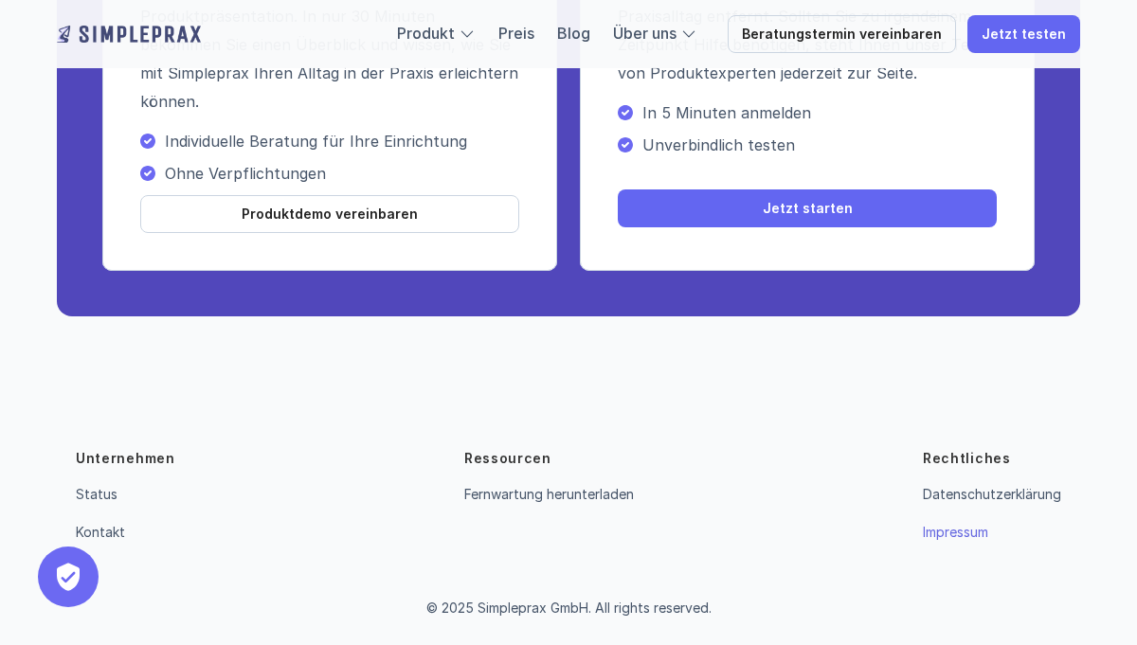 Image resolution: width=1137 pixels, height=645 pixels. Describe the element at coordinates (549, 494) in the screenshot. I see `a: Fernwartung herunterladen` at that location.